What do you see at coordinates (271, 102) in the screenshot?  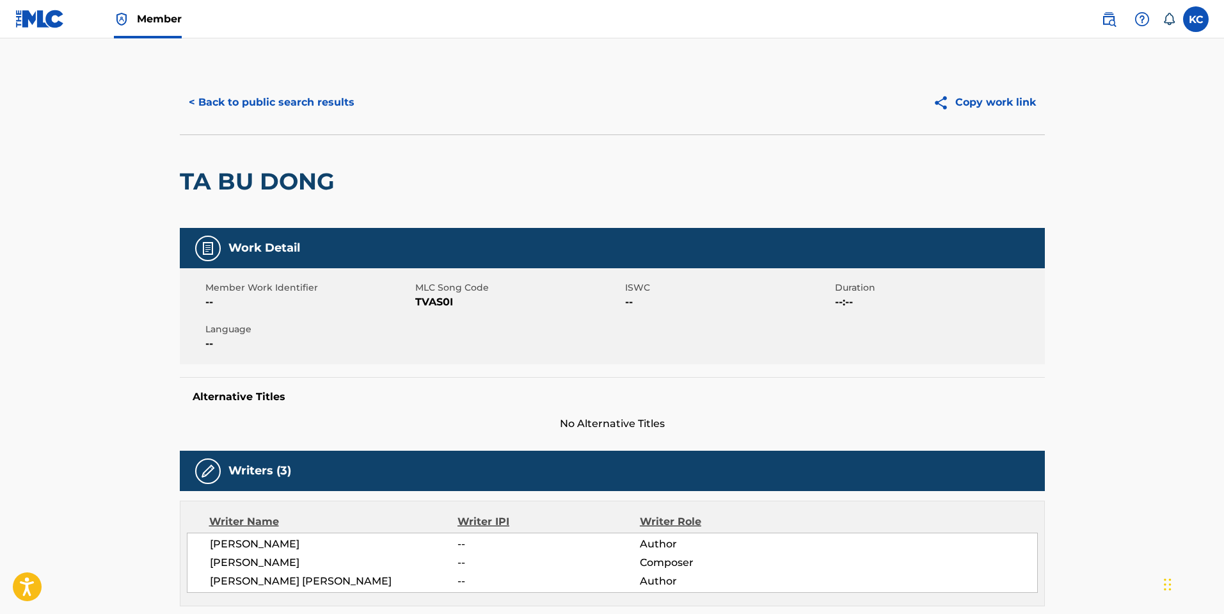 I see `button: < Back to public search results` at bounding box center [271, 102].